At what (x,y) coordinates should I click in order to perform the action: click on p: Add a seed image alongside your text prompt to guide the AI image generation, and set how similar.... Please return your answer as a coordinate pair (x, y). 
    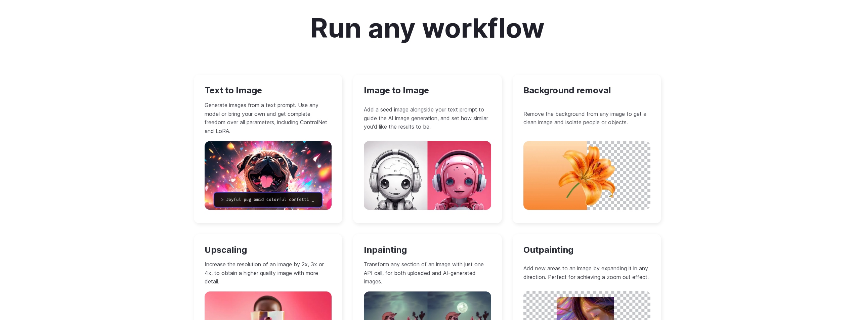
    Looking at the image, I should click on (427, 118).